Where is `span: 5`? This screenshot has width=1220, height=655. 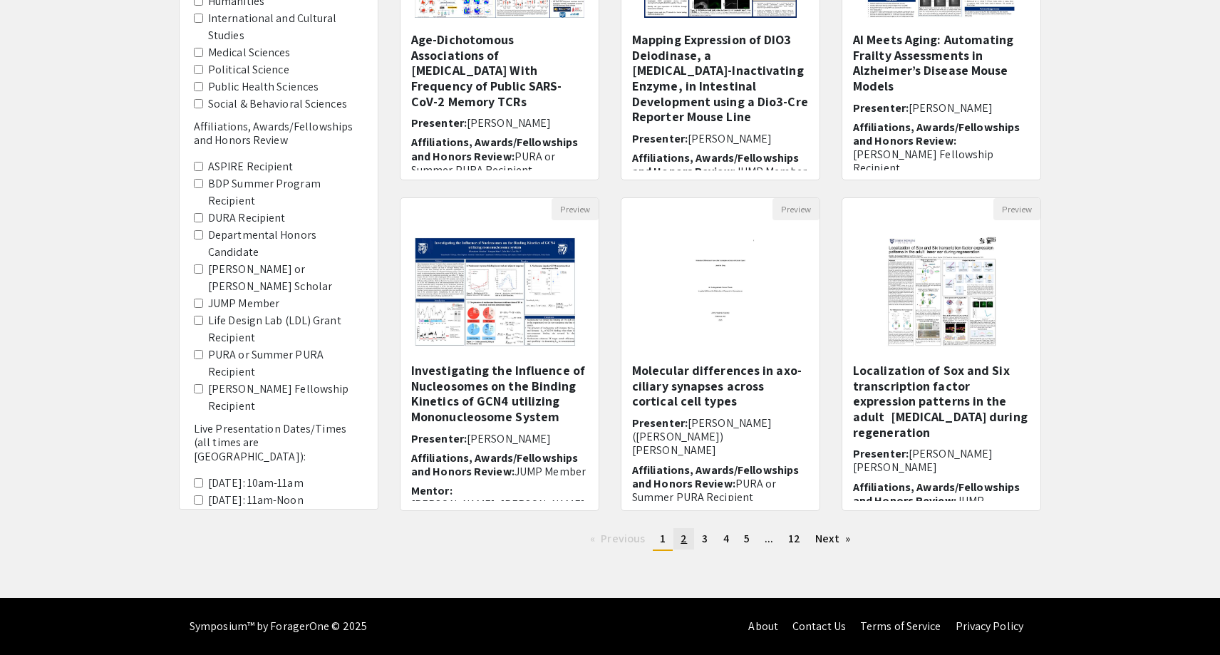
span: 5 is located at coordinates (747, 538).